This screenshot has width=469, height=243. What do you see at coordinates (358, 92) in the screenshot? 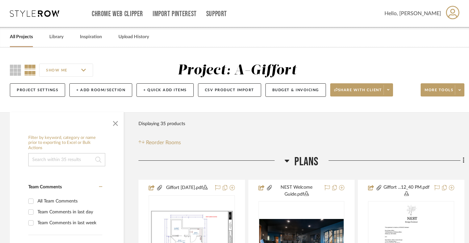
I see `span: Share with client` at bounding box center [358, 92].